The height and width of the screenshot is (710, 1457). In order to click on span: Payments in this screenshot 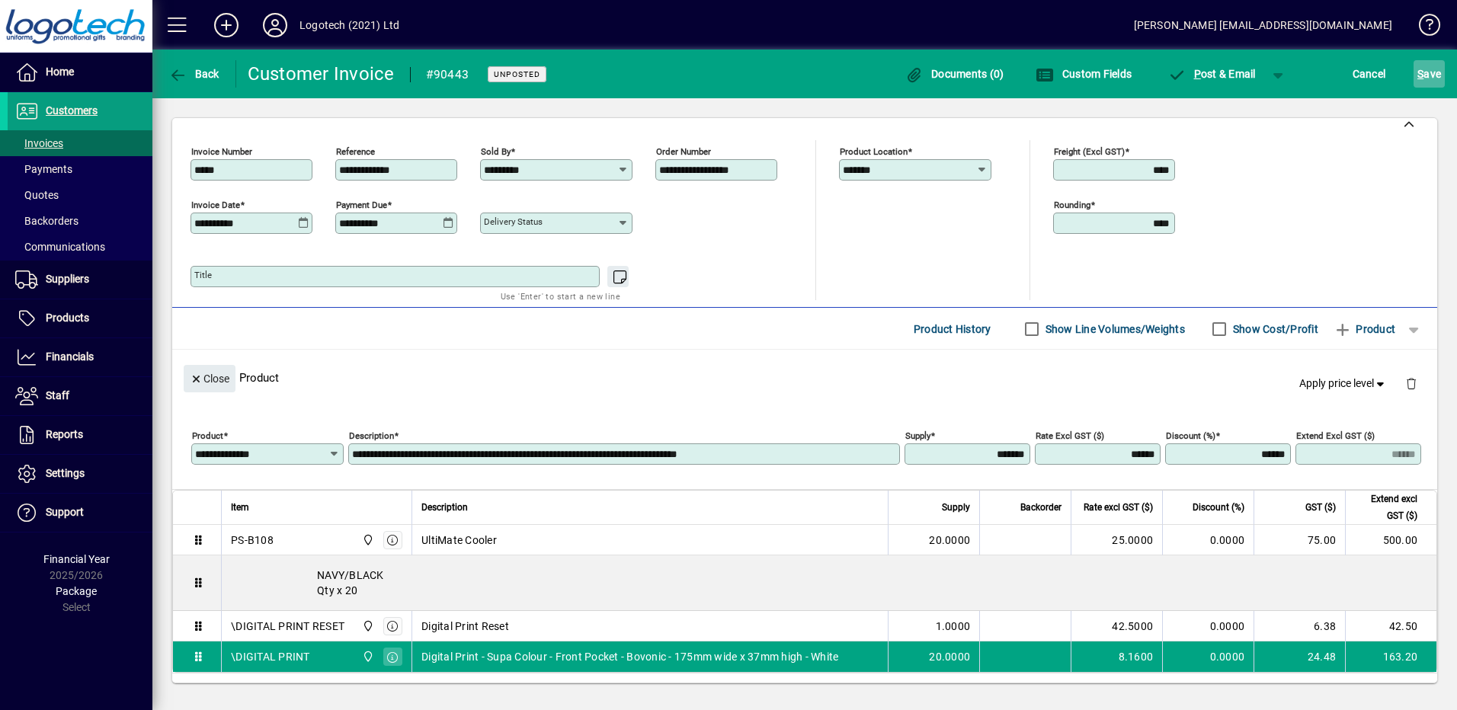, I will do `click(43, 169)`.